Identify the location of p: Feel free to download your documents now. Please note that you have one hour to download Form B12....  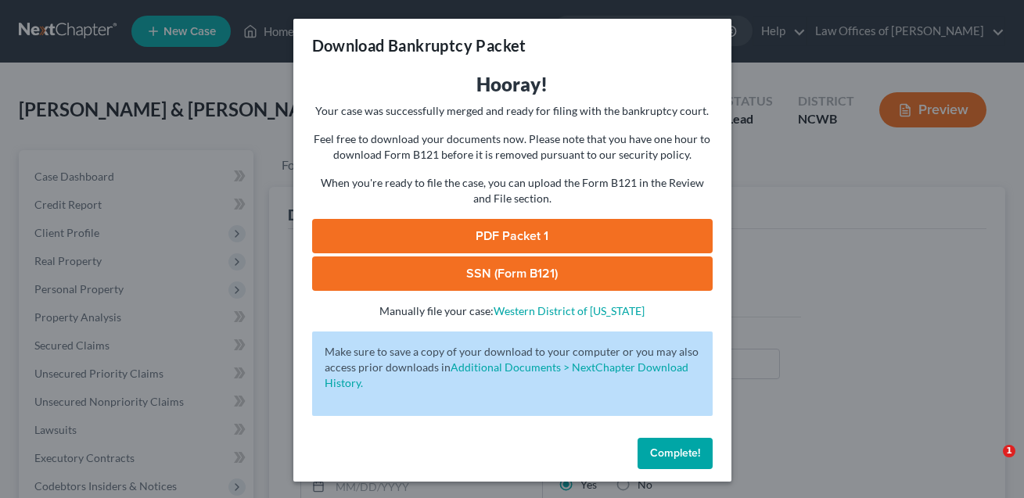
(512, 147).